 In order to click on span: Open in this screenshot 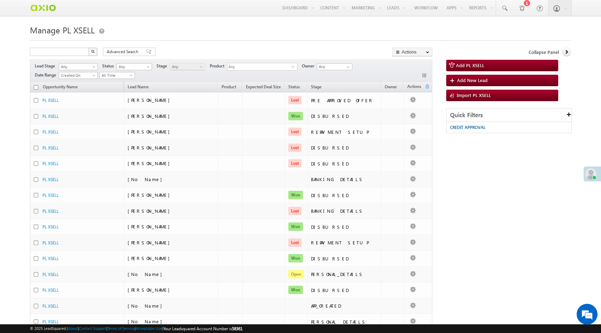, I will do `click(296, 275)`.